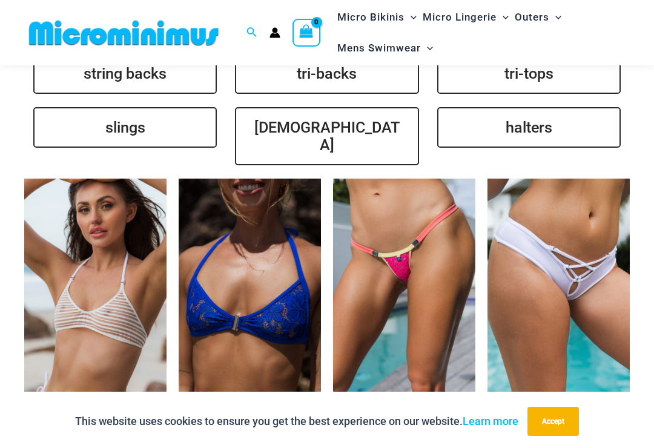 The image size is (654, 448). I want to click on a: string backs, so click(125, 73).